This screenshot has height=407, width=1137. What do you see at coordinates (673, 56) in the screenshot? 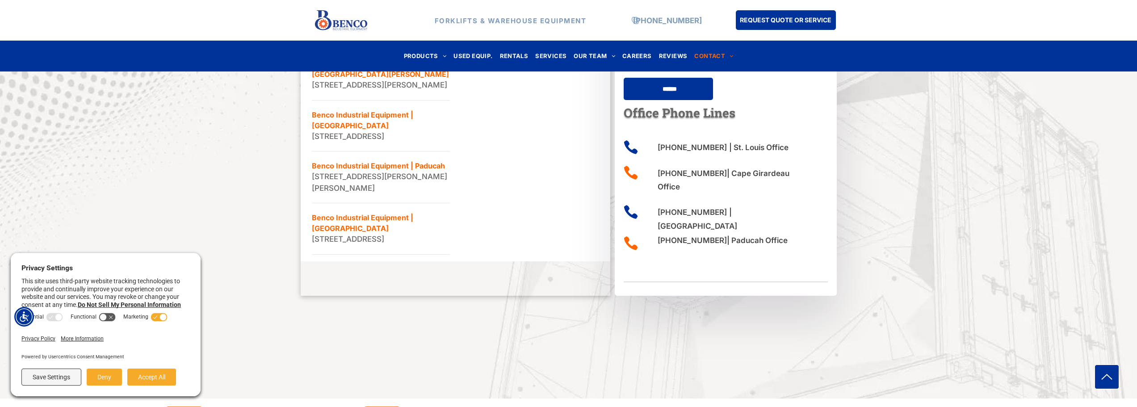
I see `a: REVIEWS` at bounding box center [673, 56].